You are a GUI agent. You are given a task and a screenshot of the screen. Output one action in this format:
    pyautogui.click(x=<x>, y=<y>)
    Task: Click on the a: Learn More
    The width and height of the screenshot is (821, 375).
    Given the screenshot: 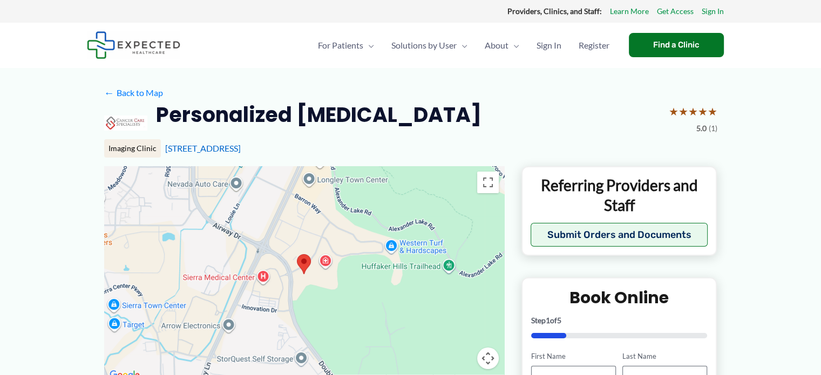 What is the action you would take?
    pyautogui.click(x=630, y=11)
    